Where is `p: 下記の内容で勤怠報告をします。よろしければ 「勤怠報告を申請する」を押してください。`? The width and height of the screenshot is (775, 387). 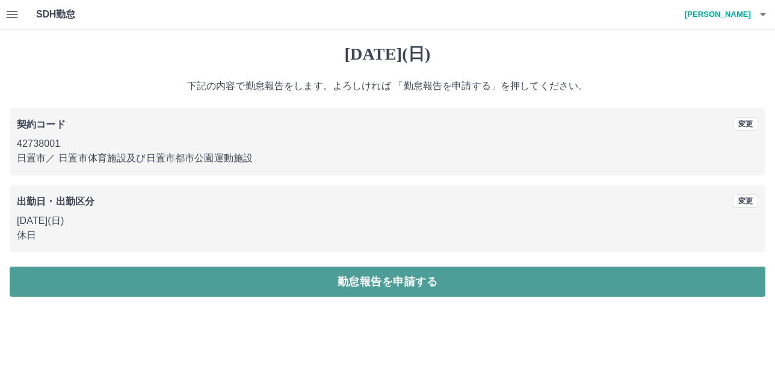 p: 下記の内容で勤怠報告をします。よろしければ 「勤怠報告を申請する」を押してください。 is located at coordinates (388, 86).